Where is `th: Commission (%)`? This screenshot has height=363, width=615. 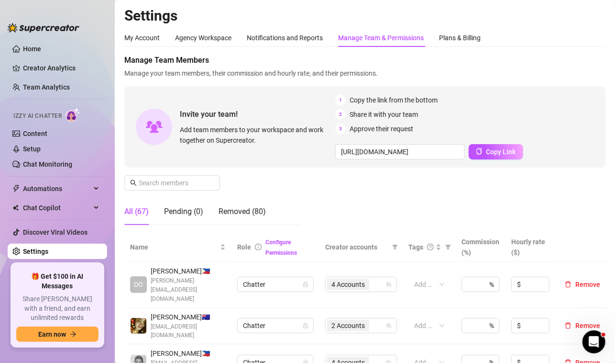
th: Commission (%) is located at coordinates (481, 247).